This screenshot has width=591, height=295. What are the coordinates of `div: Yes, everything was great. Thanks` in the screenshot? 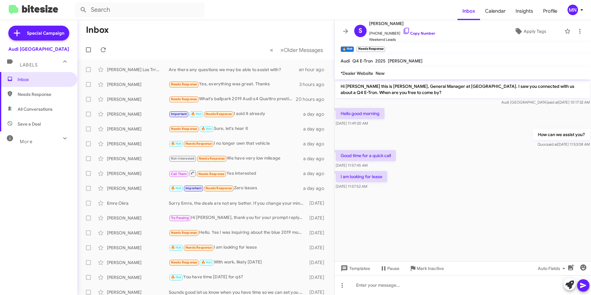 It's located at (234, 84).